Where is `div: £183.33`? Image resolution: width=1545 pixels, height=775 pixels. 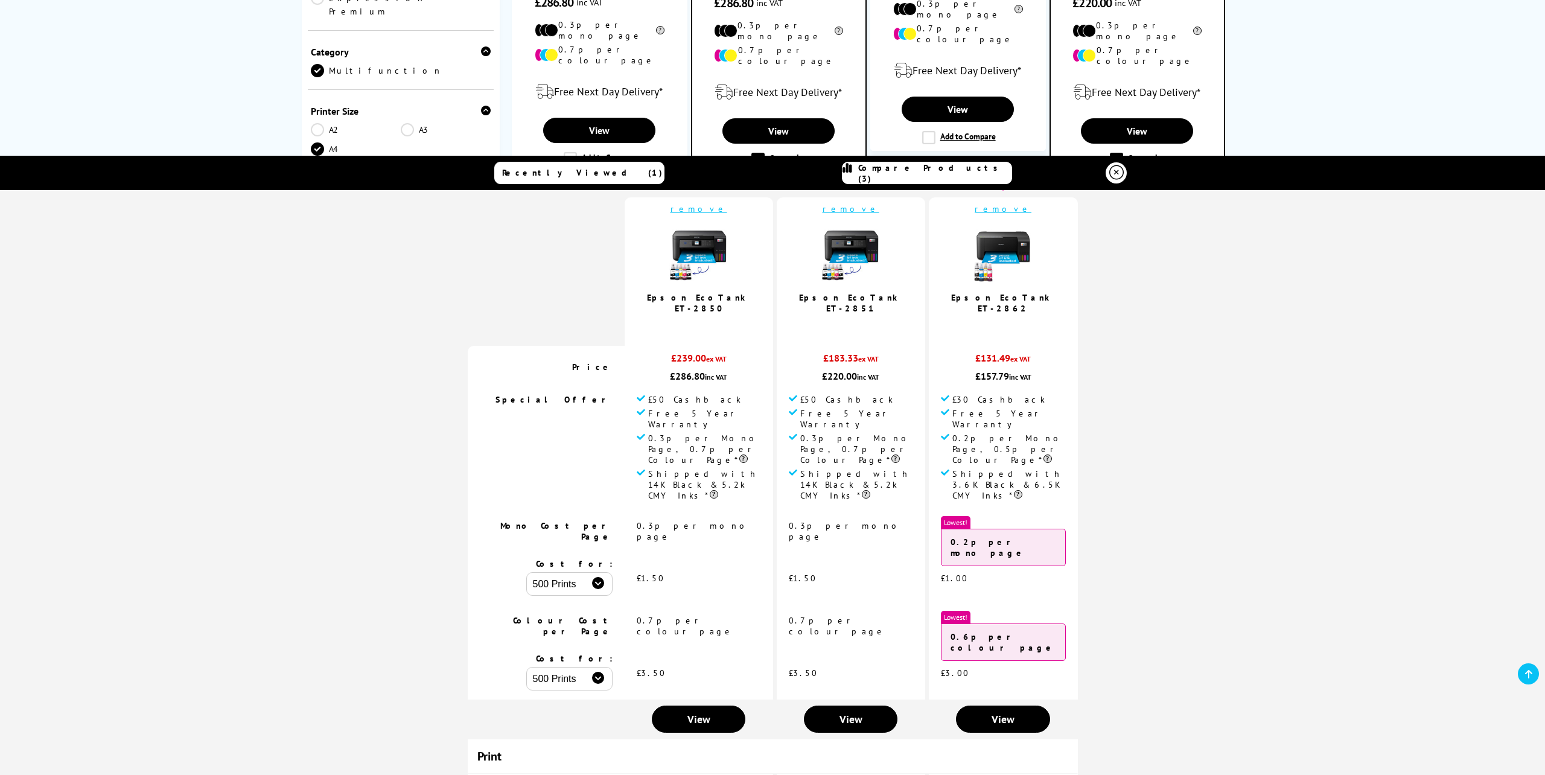
div: £183.33 is located at coordinates (851, 361).